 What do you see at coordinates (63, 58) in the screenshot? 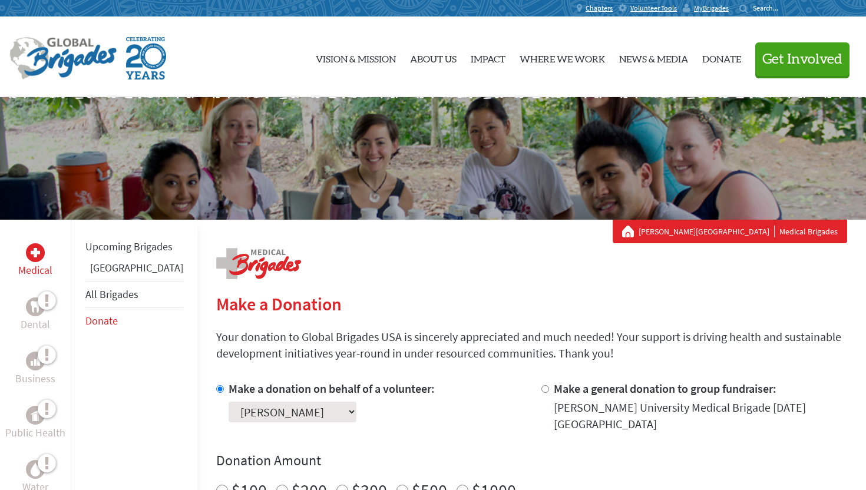
I see `img: Global Brigades Logo` at bounding box center [63, 58].